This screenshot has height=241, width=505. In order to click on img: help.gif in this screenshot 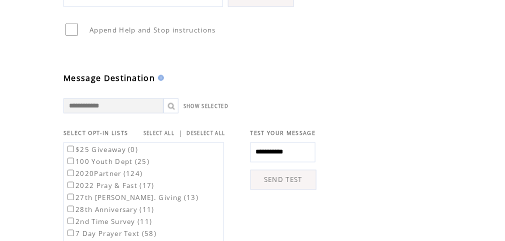, I will do `click(159, 78)`.